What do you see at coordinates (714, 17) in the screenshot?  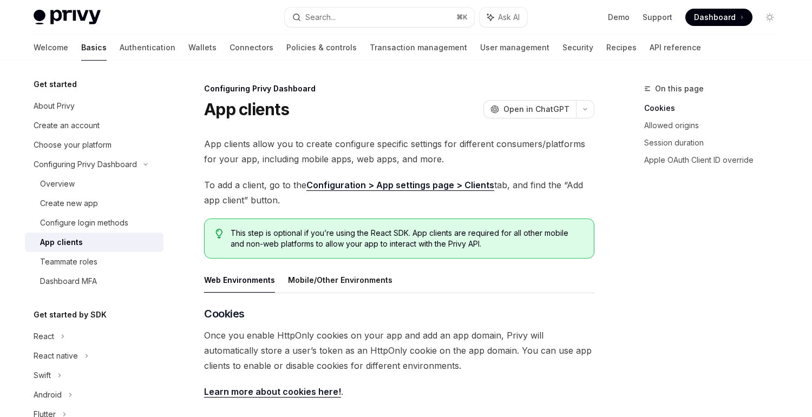 I see `span: Dashboard` at bounding box center [714, 17].